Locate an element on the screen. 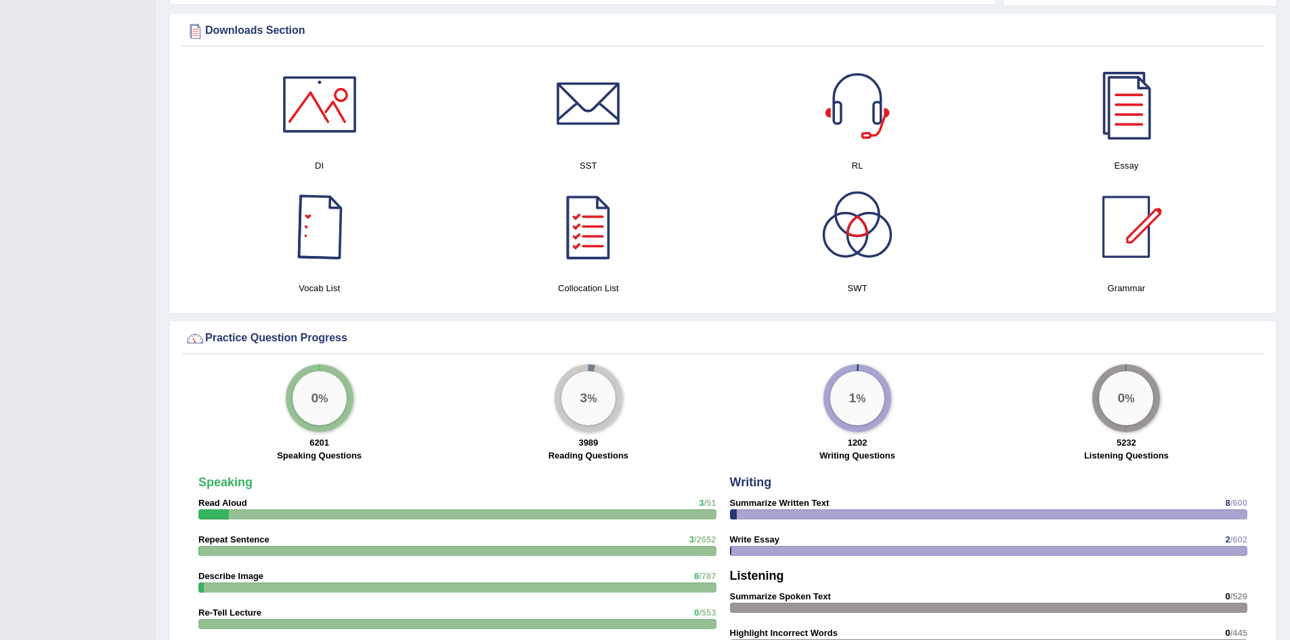 This screenshot has height=640, width=1290. label: Reading Questions is located at coordinates (589, 455).